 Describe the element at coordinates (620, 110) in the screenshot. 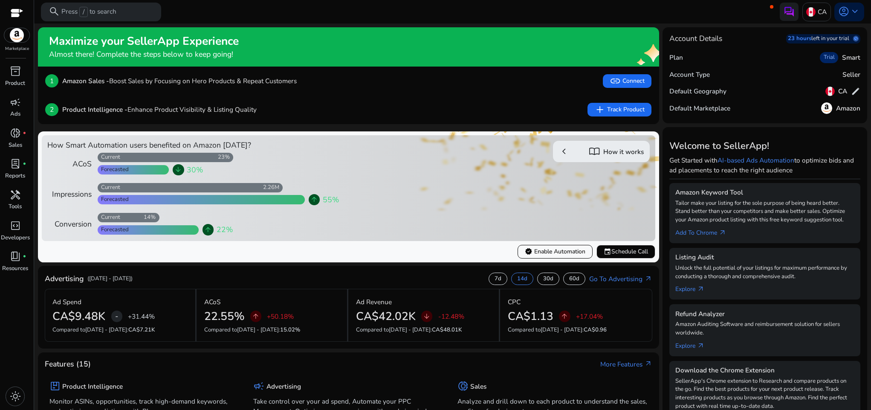

I see `button: addTrack Product` at that location.